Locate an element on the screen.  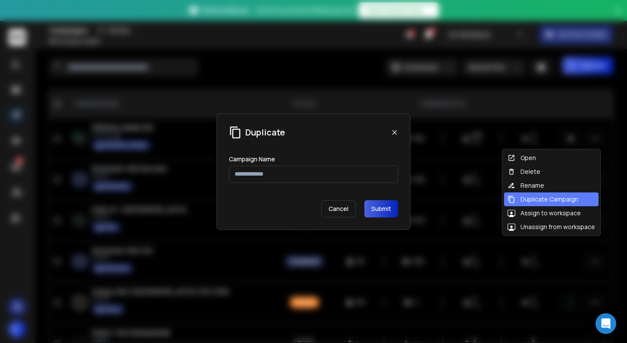
p: Cancel is located at coordinates (338, 209).